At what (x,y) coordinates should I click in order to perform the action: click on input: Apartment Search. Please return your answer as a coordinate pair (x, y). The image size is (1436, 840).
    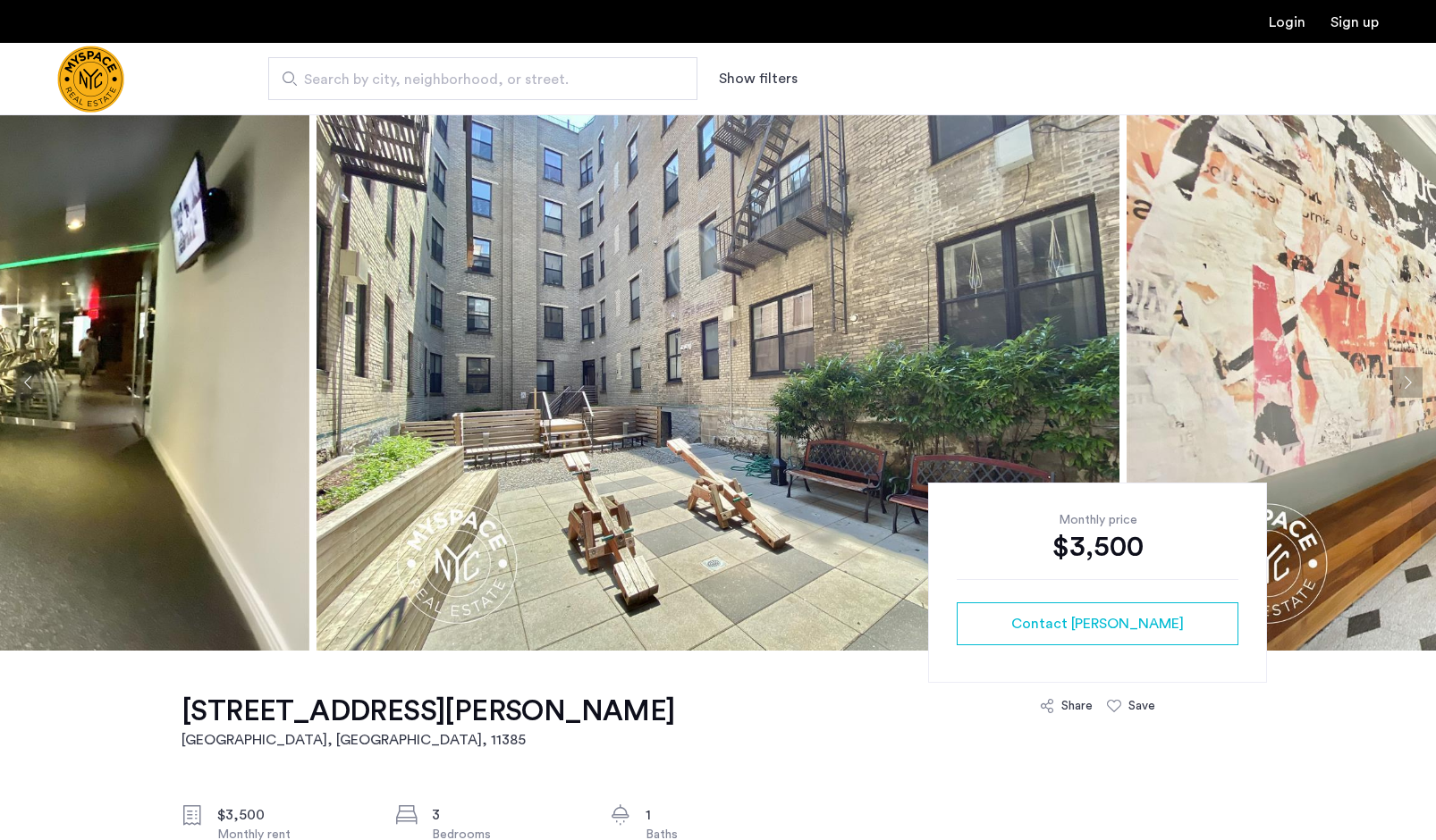
    Looking at the image, I should click on (483, 79).